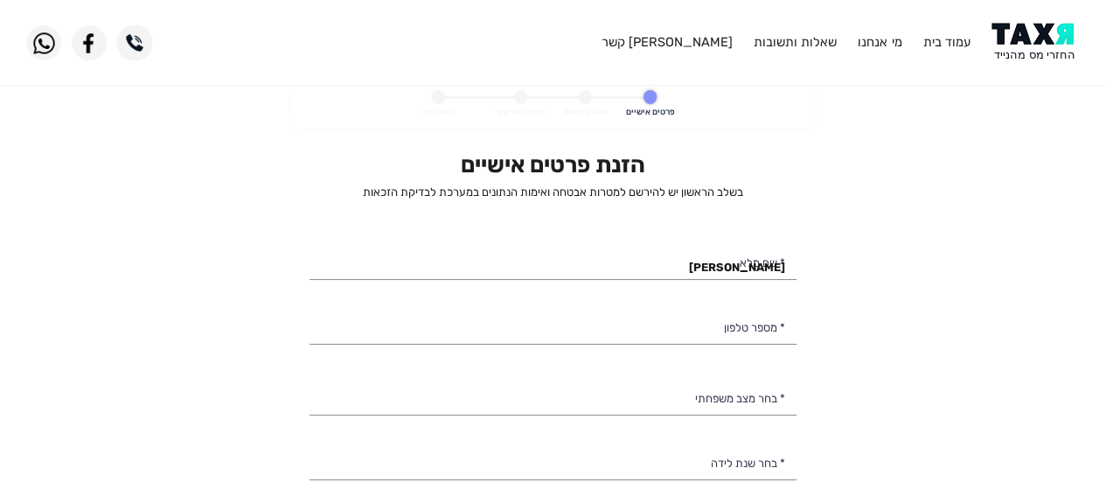 The width and height of the screenshot is (1106, 482). I want to click on h2: הזנת פרטים אישיים, so click(552, 164).